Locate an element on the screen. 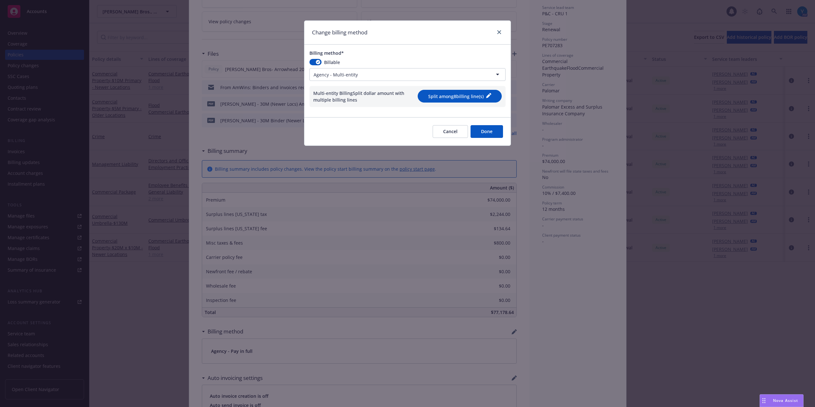  span: Split among 8 billing line(s) is located at coordinates (456, 96).